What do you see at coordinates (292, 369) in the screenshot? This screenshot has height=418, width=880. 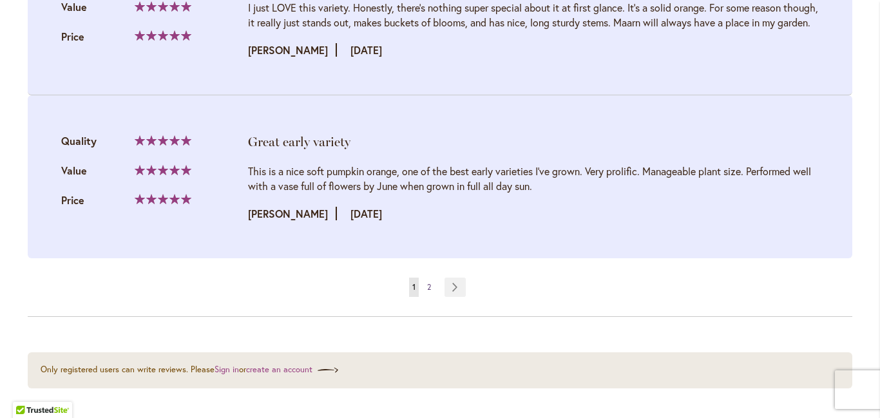 I see `a: create an account` at bounding box center [292, 369].